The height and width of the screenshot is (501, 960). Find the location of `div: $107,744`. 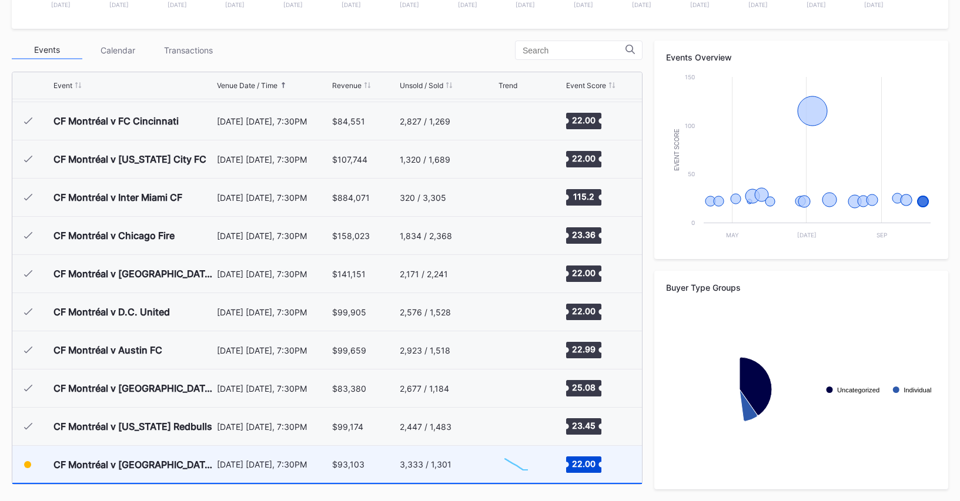

div: $107,744 is located at coordinates (350, 159).